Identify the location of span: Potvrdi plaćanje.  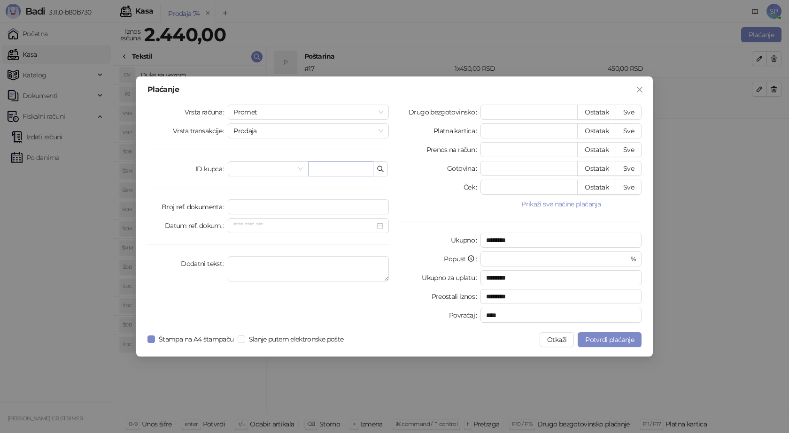
(610, 340).